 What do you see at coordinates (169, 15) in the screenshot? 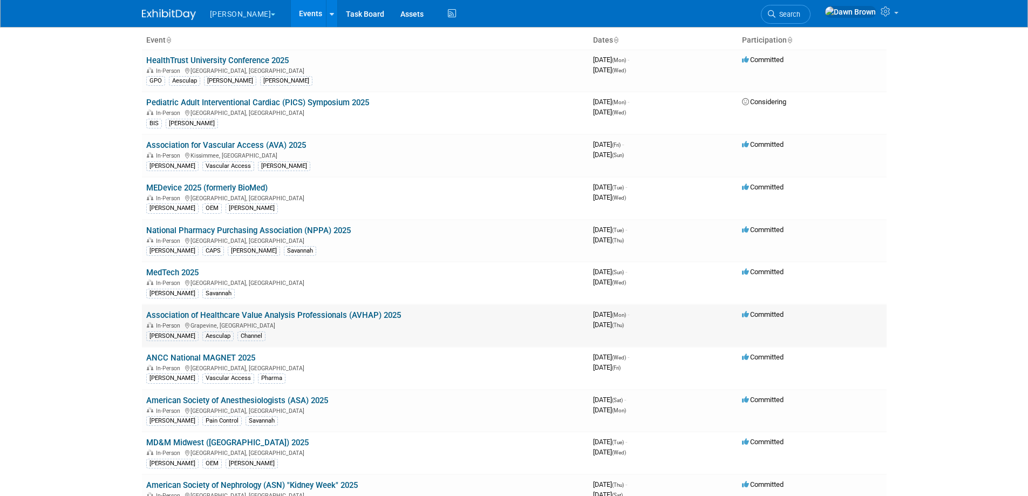
I see `img: ExhibitDay` at bounding box center [169, 15].